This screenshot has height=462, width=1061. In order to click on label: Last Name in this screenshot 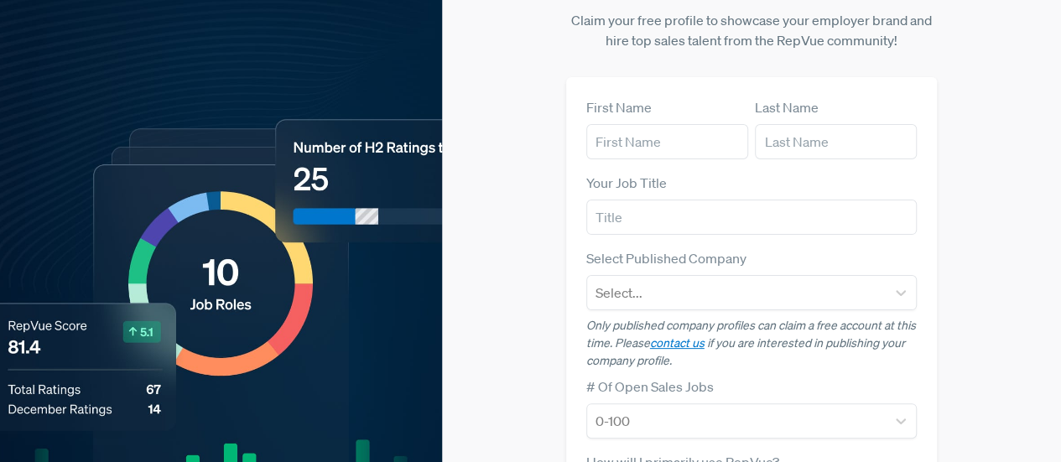, I will do `click(787, 107)`.